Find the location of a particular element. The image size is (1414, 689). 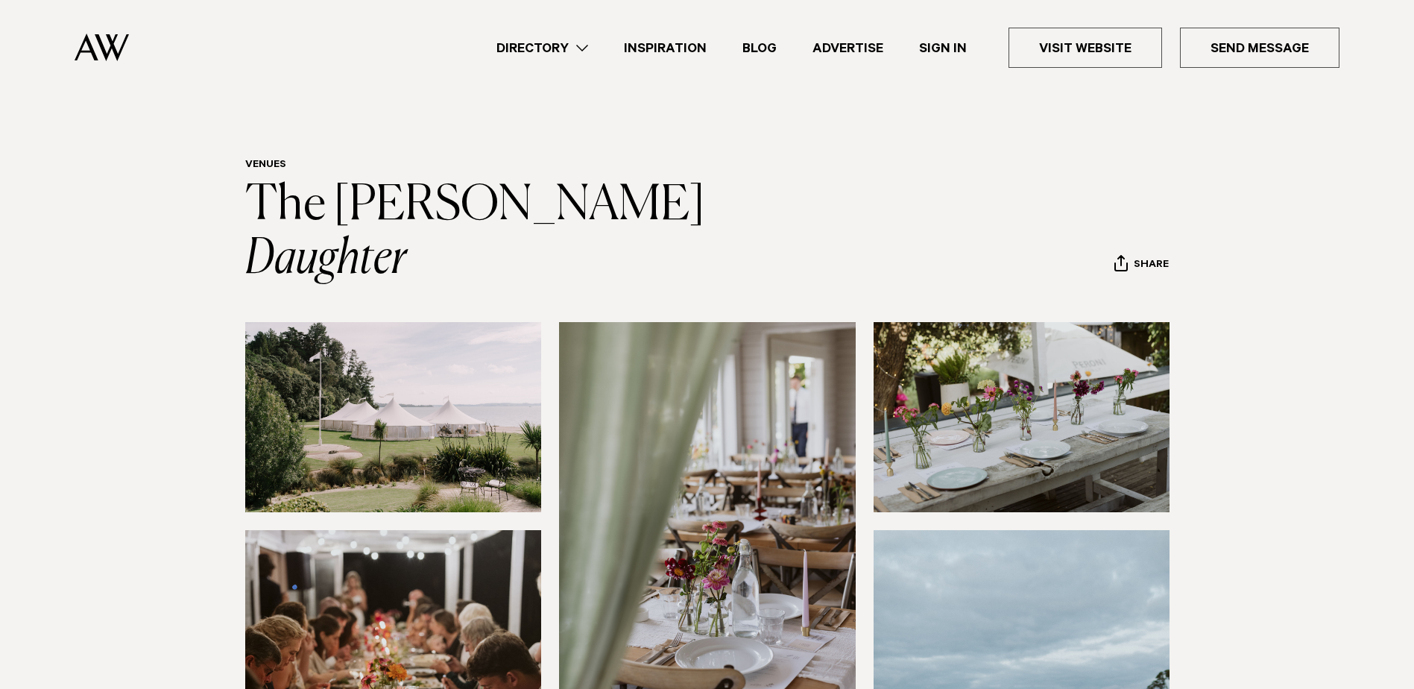

span: Share is located at coordinates (1151, 265).